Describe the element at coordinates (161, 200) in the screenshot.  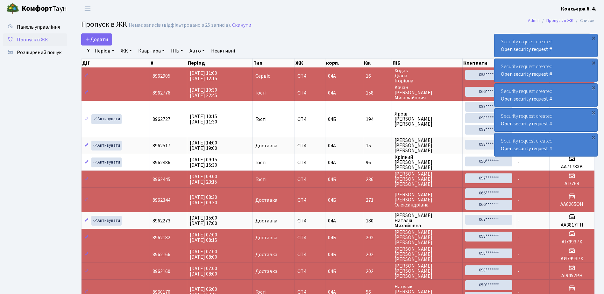
I see `span: 8962344` at that location.